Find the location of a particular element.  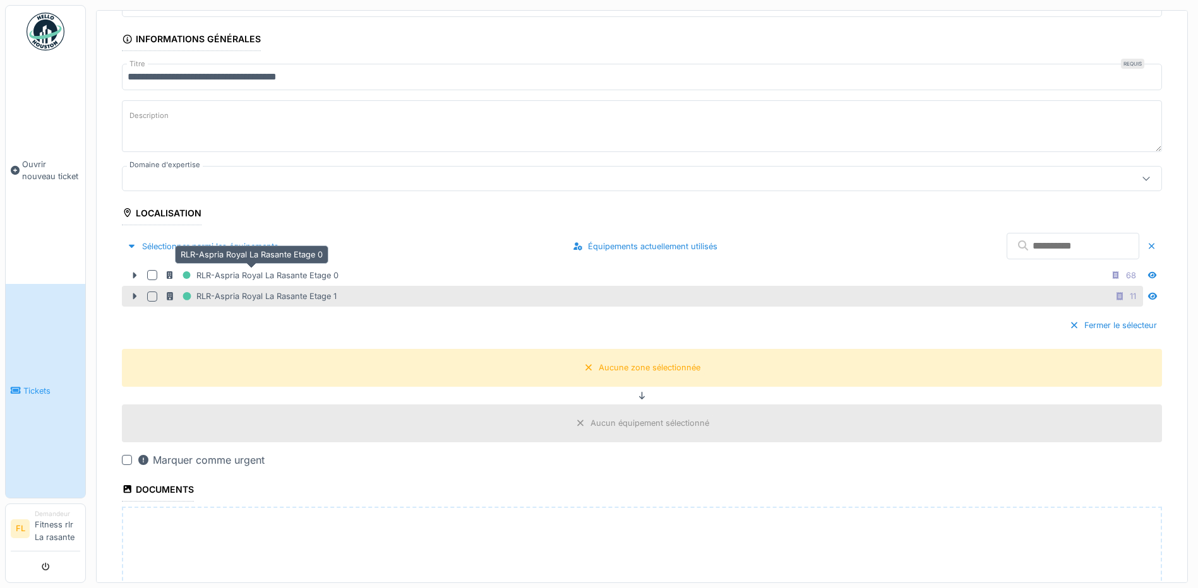

span: Tickets is located at coordinates (52, 391).